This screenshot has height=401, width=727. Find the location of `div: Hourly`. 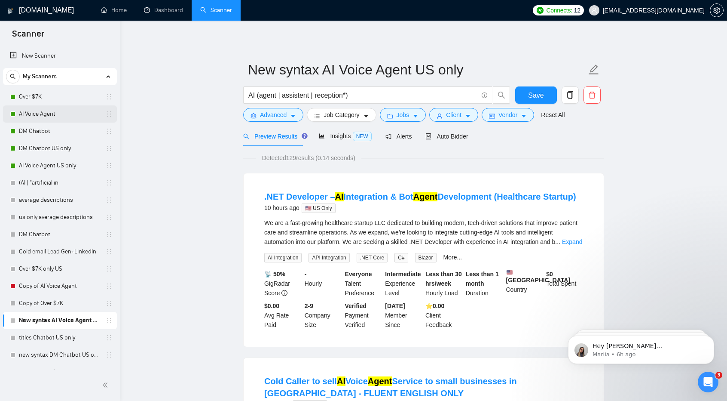

div: Hourly is located at coordinates (323, 283).